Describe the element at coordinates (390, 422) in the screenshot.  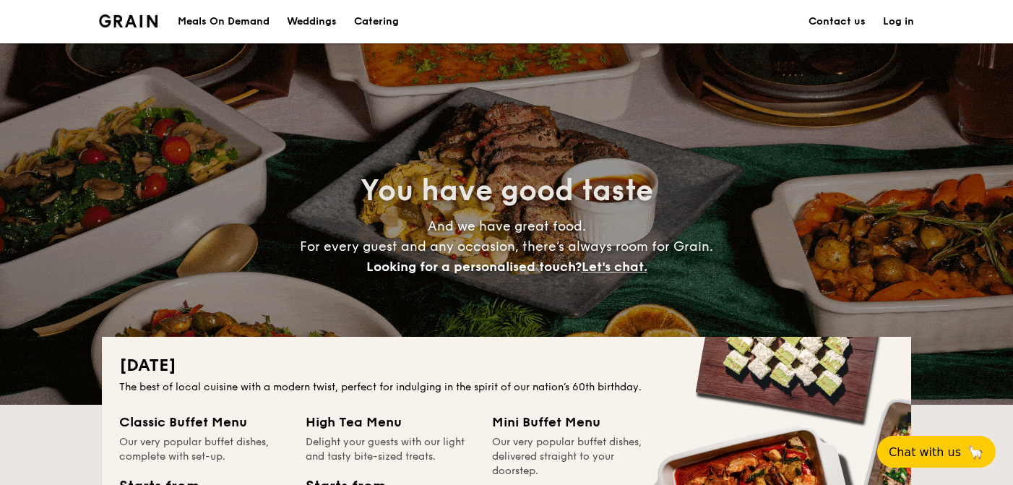
I see `div: High Tea Menu` at that location.